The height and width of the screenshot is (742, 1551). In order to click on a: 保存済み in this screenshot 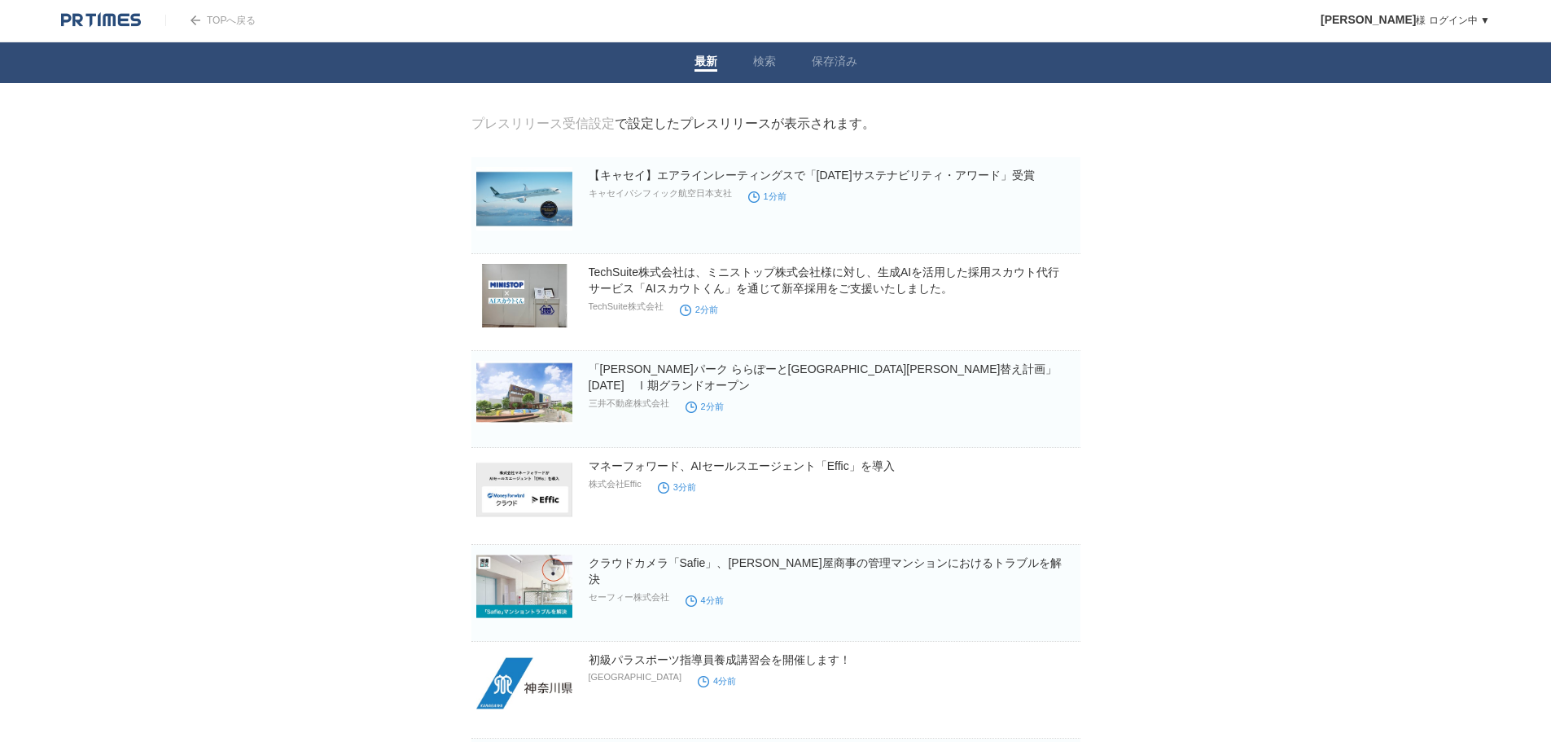, I will do `click(835, 63)`.